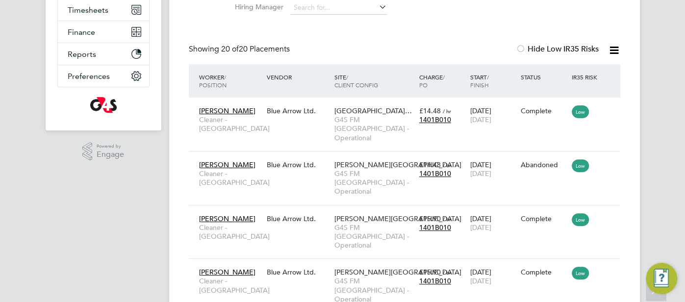 The image size is (685, 302). What do you see at coordinates (255, 7) in the screenshot?
I see `label: Hiring Manager` at bounding box center [255, 7].